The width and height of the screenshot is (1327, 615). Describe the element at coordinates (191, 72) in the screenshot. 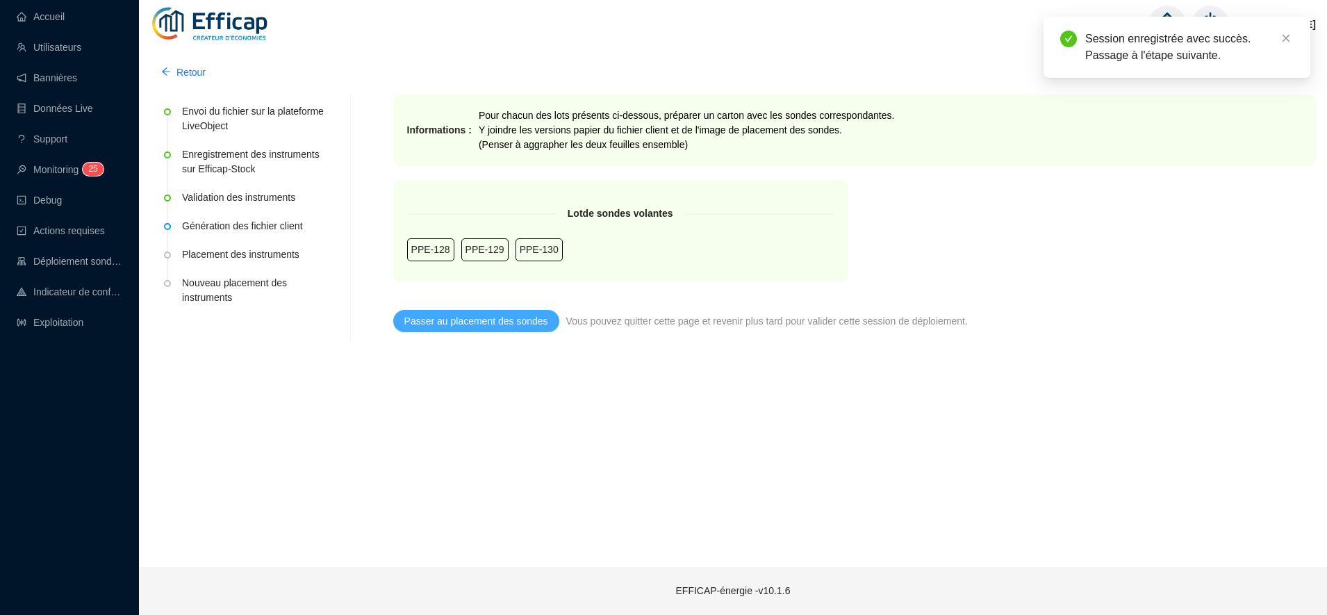

I see `span: Retour` at that location.